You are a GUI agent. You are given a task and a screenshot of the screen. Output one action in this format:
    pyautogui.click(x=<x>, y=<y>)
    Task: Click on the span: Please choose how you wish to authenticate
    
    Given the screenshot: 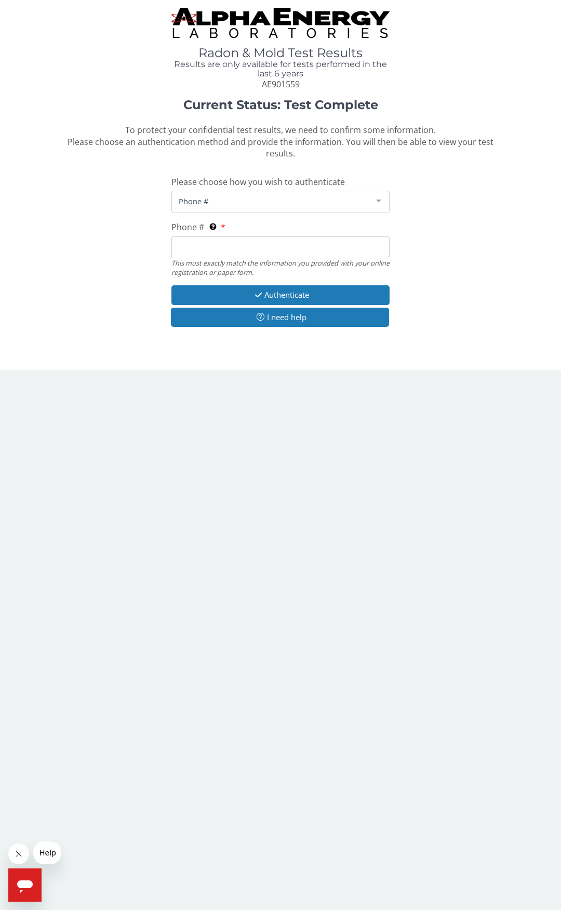 What is the action you would take?
    pyautogui.click(x=258, y=182)
    